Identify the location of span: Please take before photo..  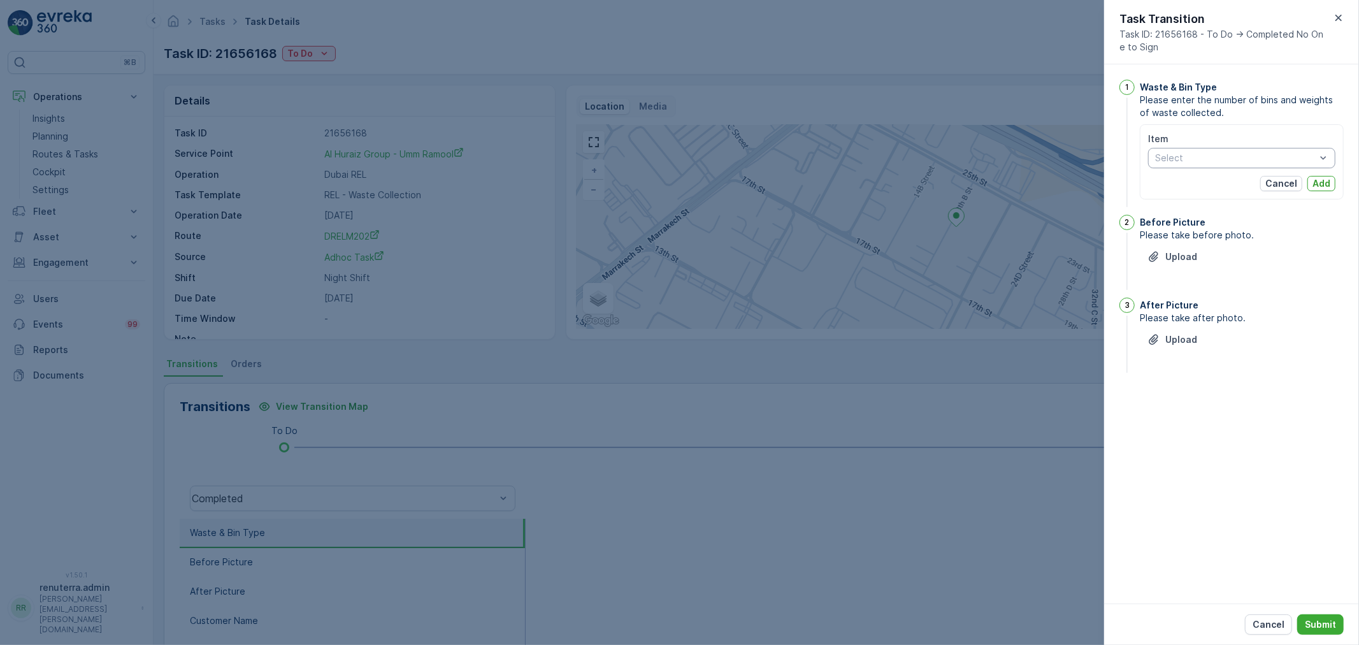
(1242, 235).